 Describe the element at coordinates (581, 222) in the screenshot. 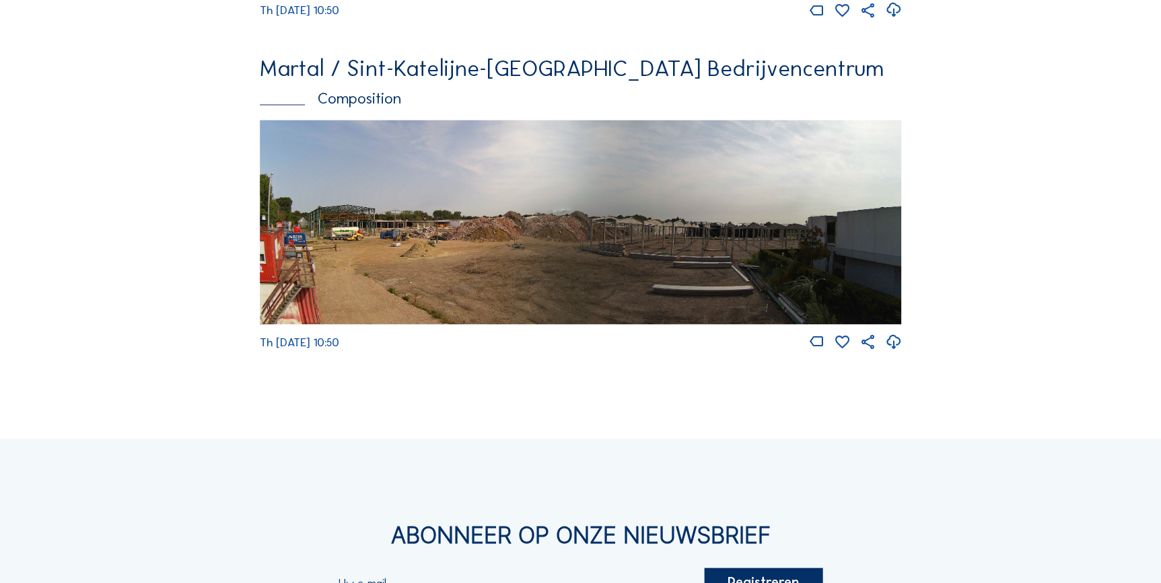

I see `img: Image` at that location.